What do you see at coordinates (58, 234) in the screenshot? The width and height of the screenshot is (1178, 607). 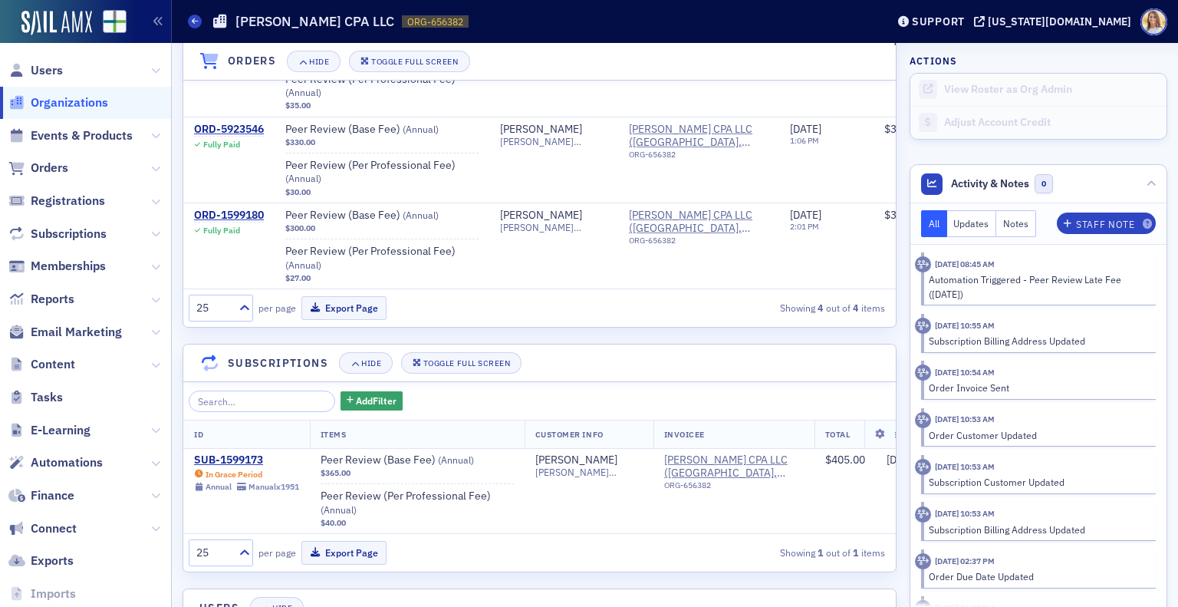 I see `a: Subscriptions` at bounding box center [58, 234].